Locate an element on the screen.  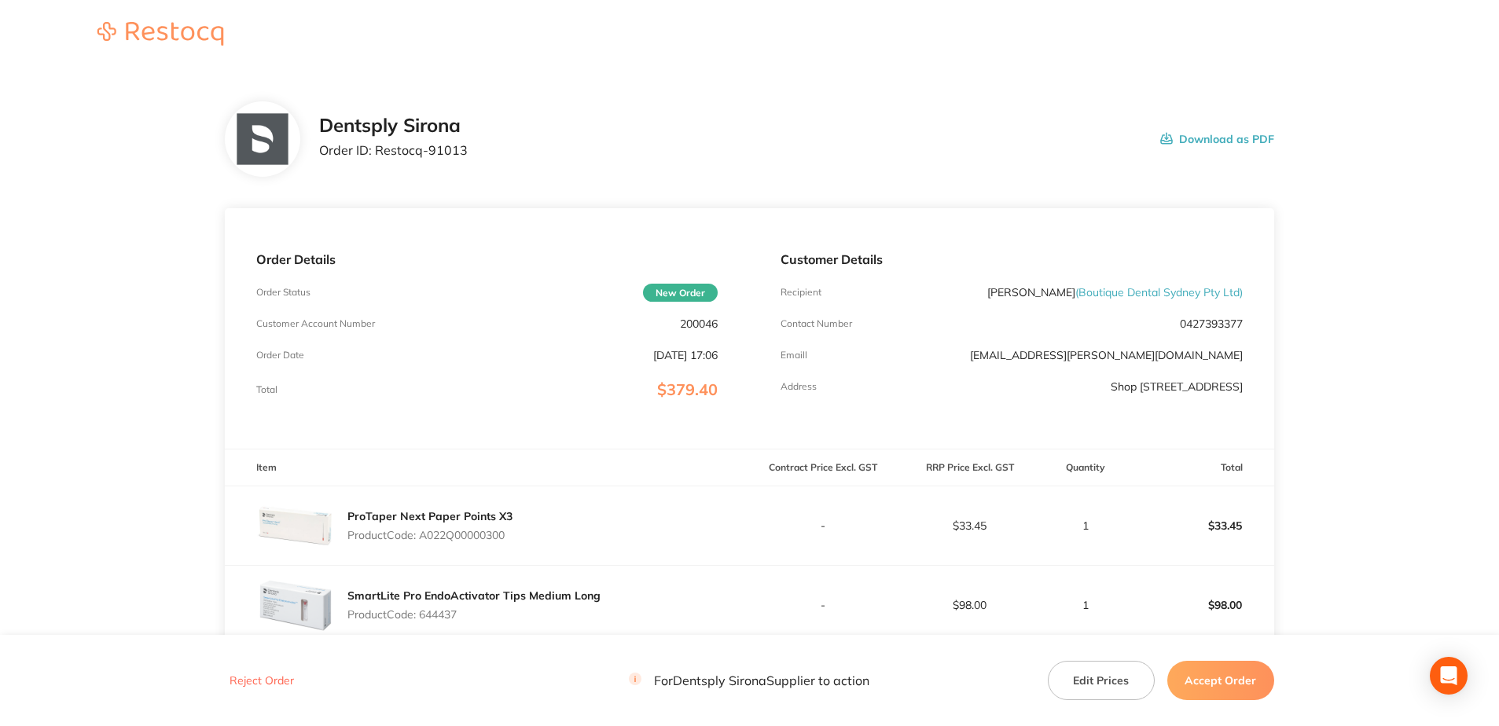
button: Download as PDF is located at coordinates (1216, 139).